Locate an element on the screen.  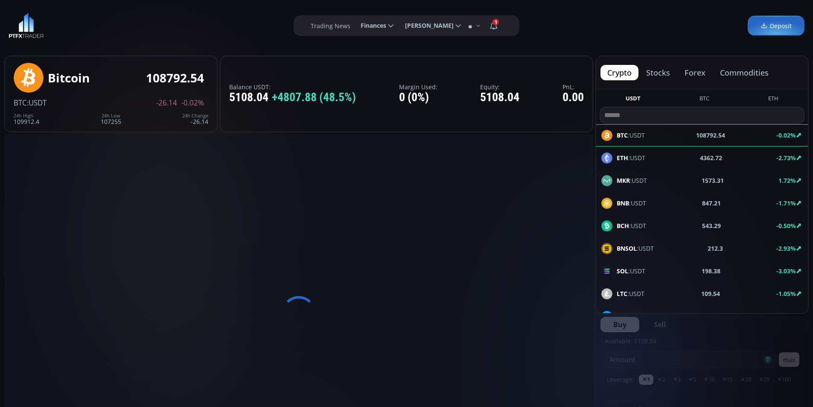
b: -1.71% is located at coordinates (786, 203).